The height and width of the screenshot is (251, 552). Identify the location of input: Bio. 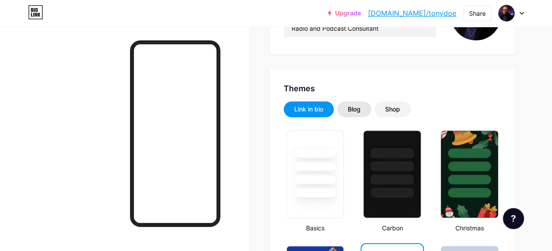
(360, 28).